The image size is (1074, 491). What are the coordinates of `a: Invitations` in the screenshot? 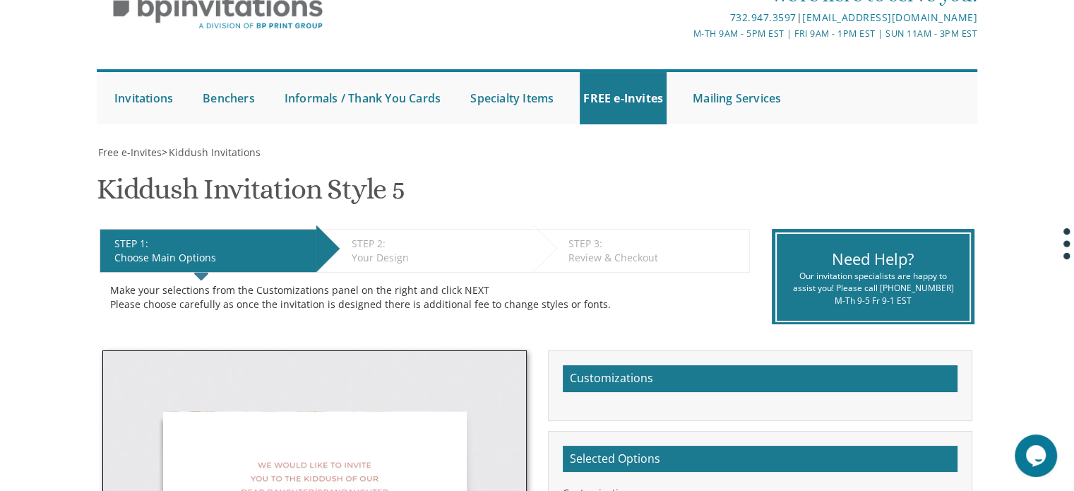 It's located at (143, 98).